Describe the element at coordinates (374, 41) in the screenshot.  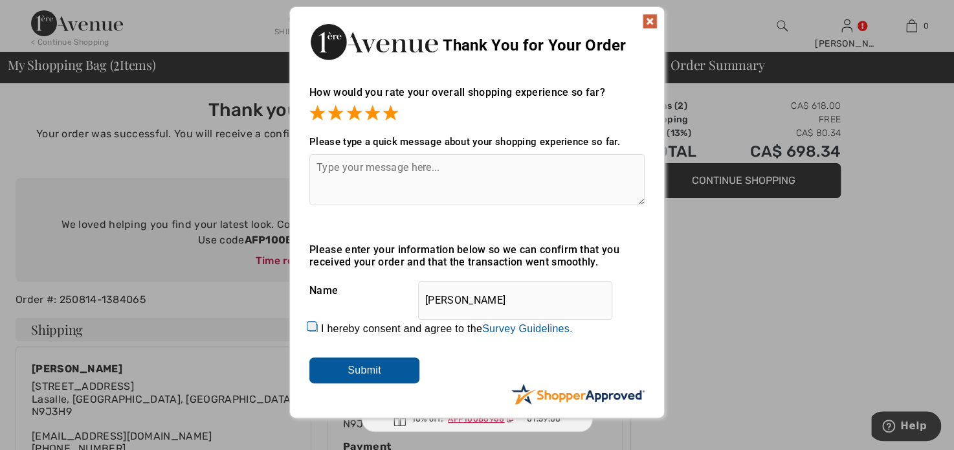
I see `img: Thank You for Your Order` at that location.